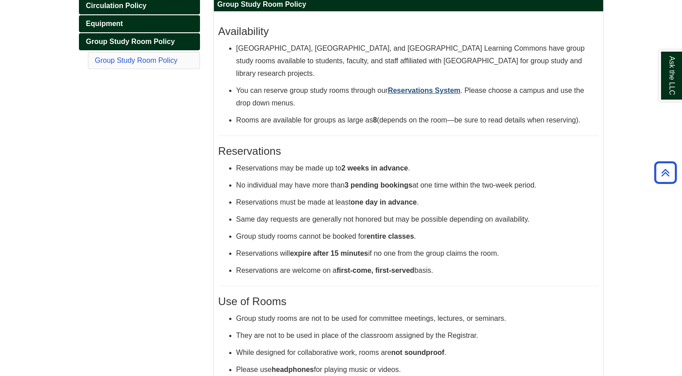 This screenshot has height=376, width=682. Describe the element at coordinates (418, 168) in the screenshot. I see `p: Reservations may be made up to .` at that location.